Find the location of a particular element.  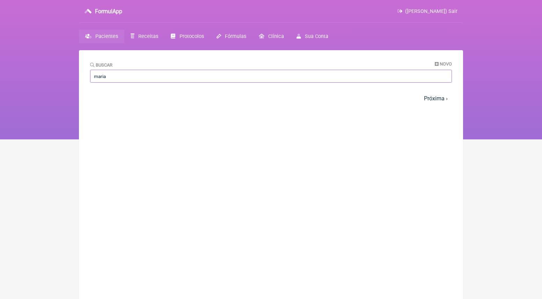

a: Novo is located at coordinates (443, 64).